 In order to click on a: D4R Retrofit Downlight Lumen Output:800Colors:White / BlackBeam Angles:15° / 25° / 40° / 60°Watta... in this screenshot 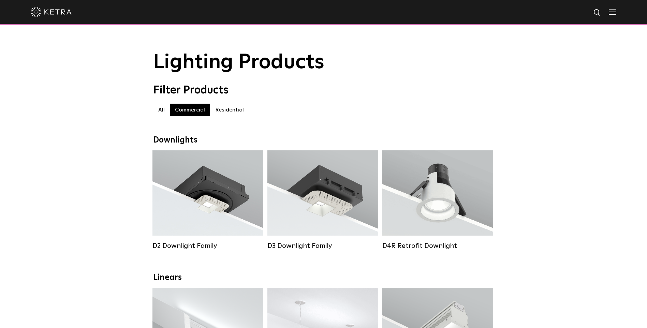, I will do `click(437, 200)`.